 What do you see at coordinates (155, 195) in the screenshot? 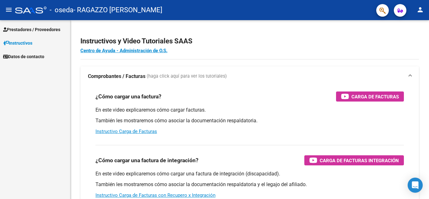
I see `a: Instructivo Carga de Facturas con Recupero x Integración` at bounding box center [155, 195].